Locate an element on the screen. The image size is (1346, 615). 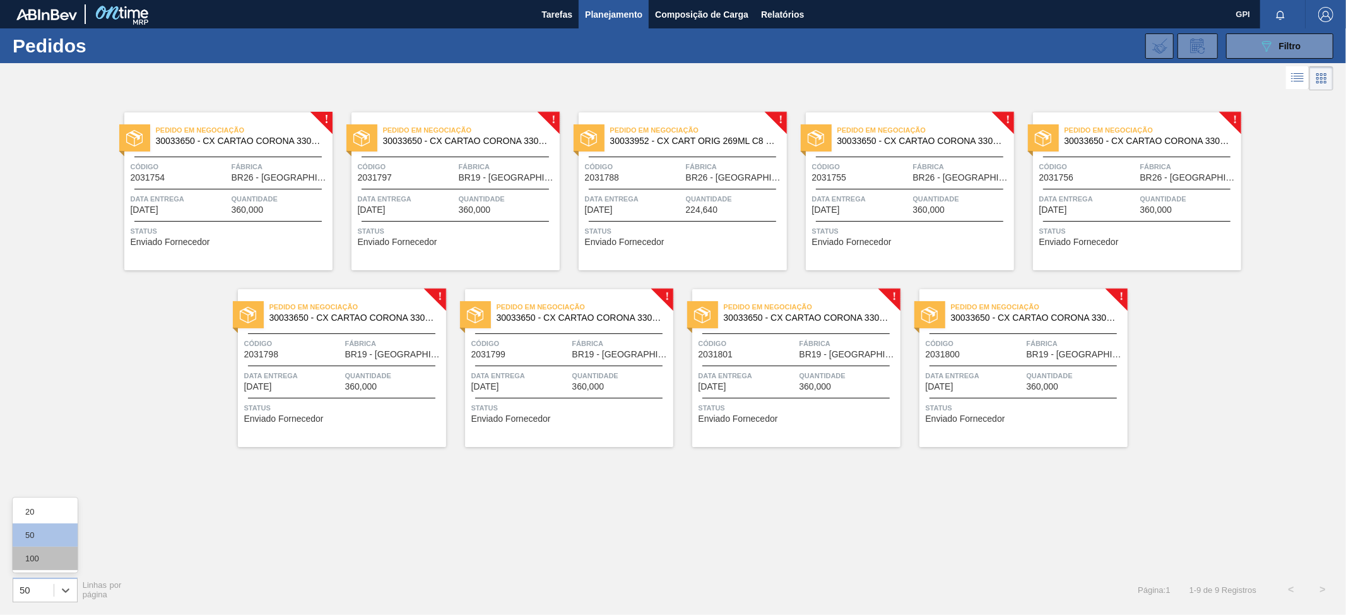
span: 24/10/2025 is located at coordinates (826, 209).